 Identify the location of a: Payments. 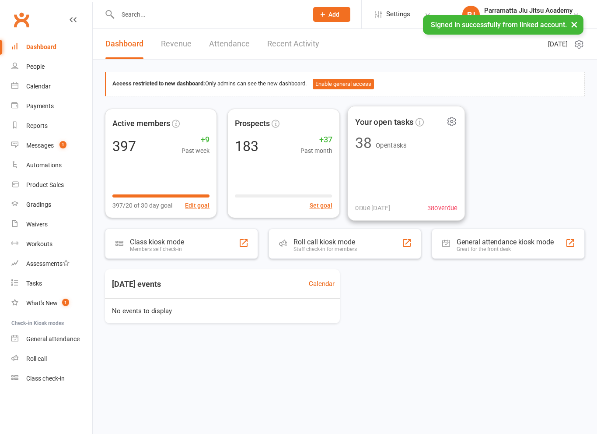
(52, 106).